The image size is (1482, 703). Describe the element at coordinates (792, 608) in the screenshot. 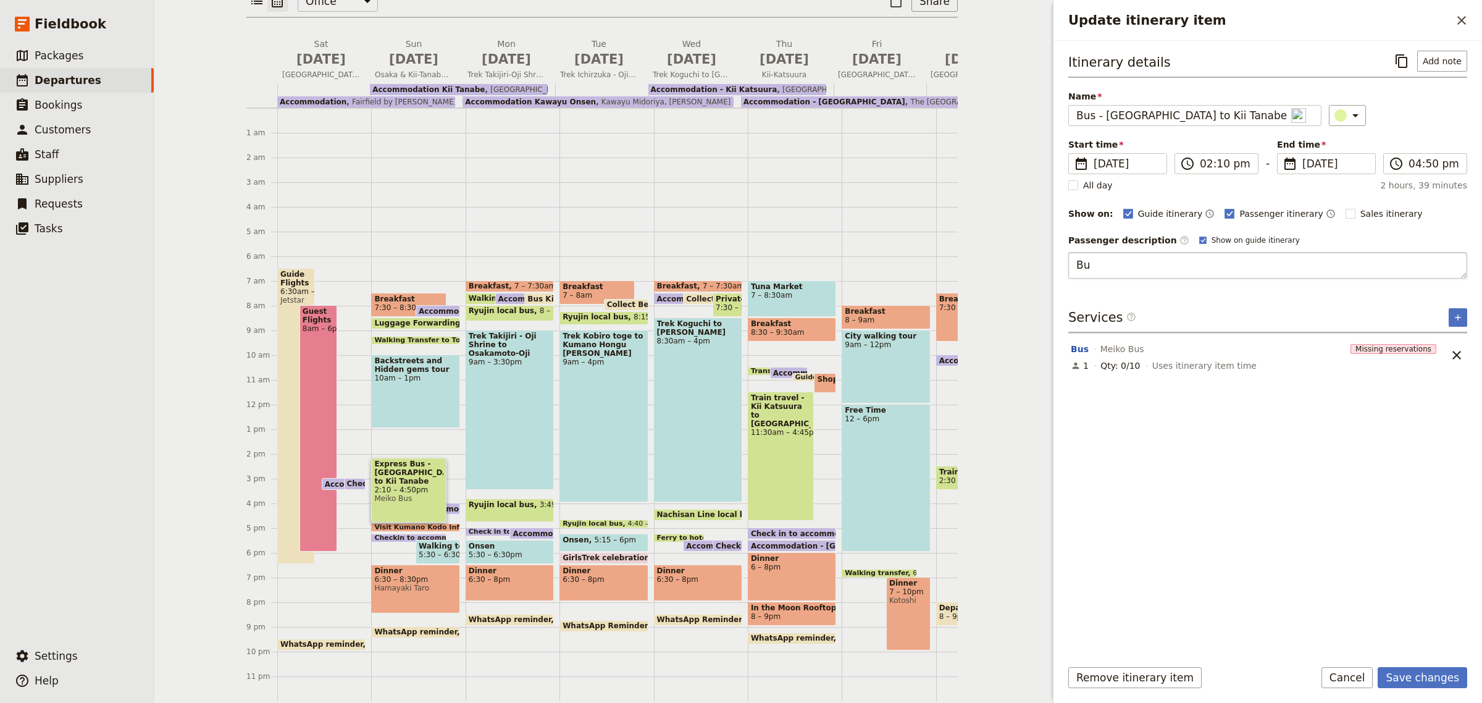

I see `span: In the Moon Rooftop Bar` at that location.